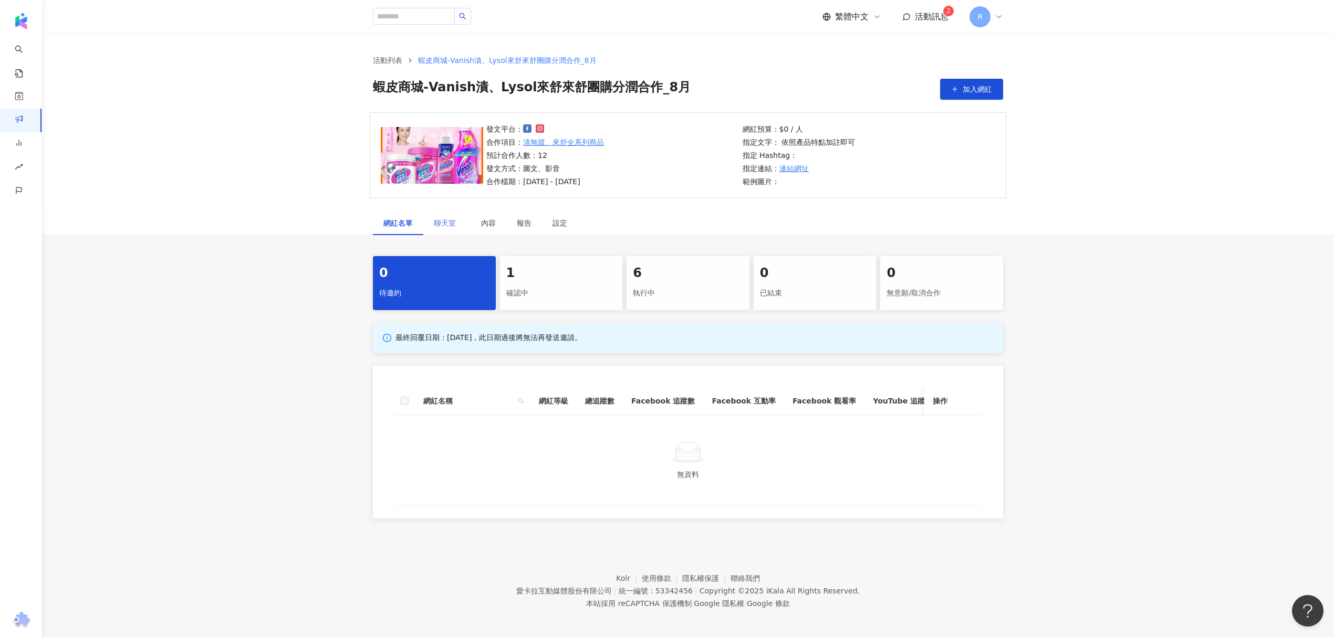  What do you see at coordinates (948, 11) in the screenshot?
I see `sup: 2` at bounding box center [948, 11].